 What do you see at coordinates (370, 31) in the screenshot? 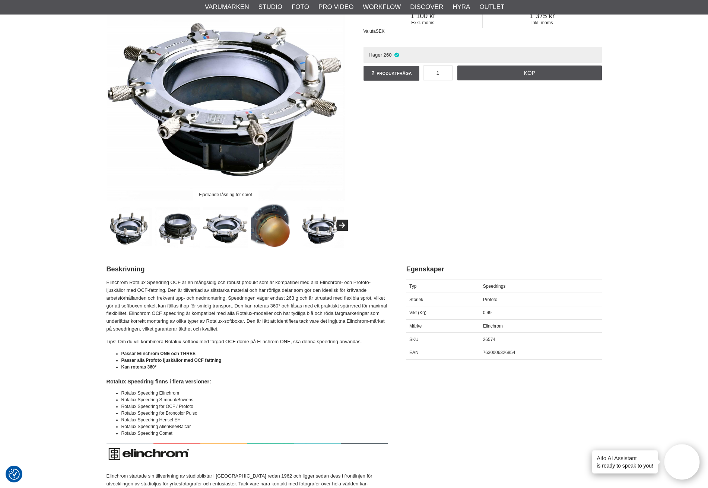
I see `span: Valuta` at bounding box center [370, 31].